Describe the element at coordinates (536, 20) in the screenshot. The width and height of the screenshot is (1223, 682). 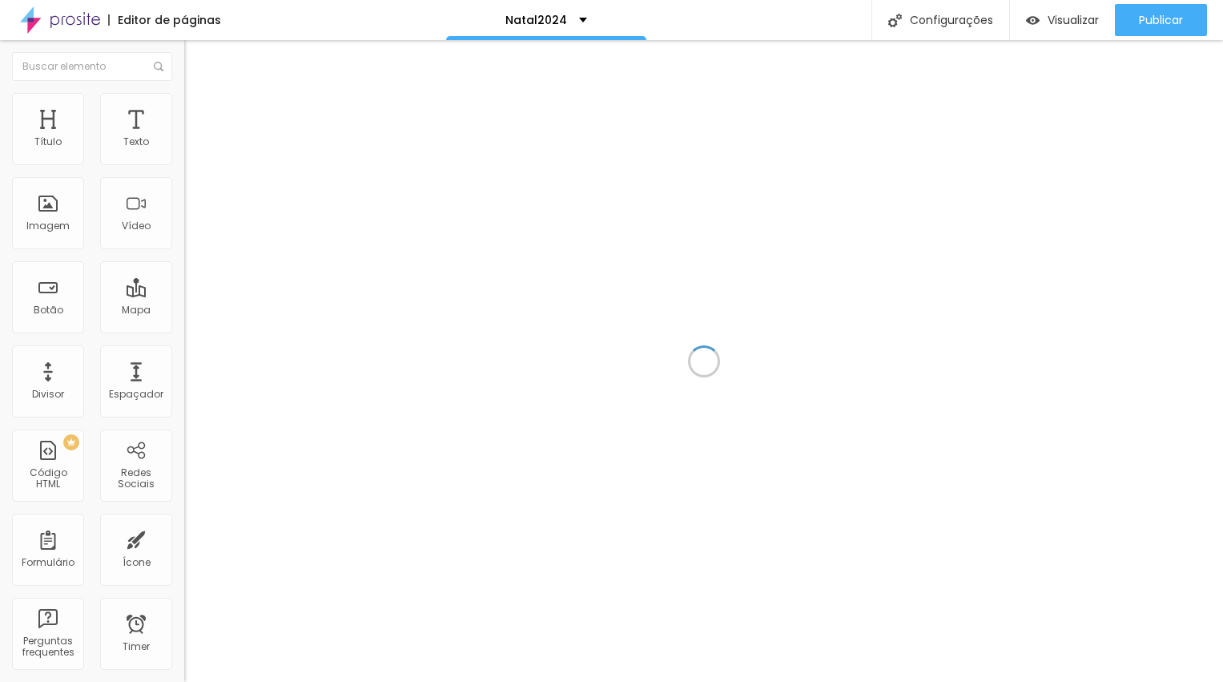
I see `p: Natal2024` at that location.